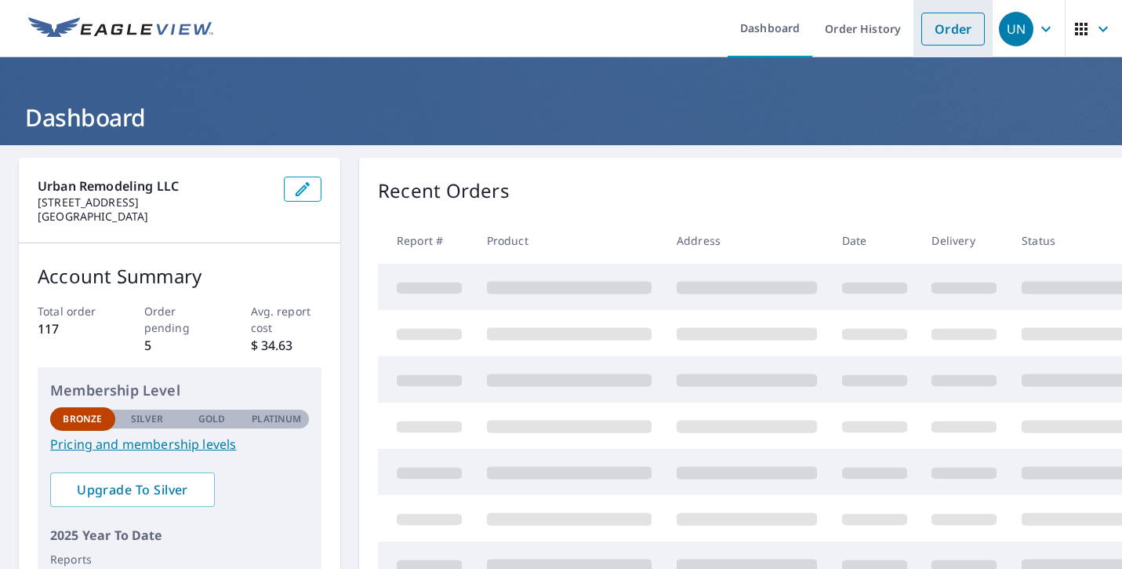 The image size is (1122, 569). What do you see at coordinates (953, 29) in the screenshot?
I see `a: Order` at bounding box center [953, 29].